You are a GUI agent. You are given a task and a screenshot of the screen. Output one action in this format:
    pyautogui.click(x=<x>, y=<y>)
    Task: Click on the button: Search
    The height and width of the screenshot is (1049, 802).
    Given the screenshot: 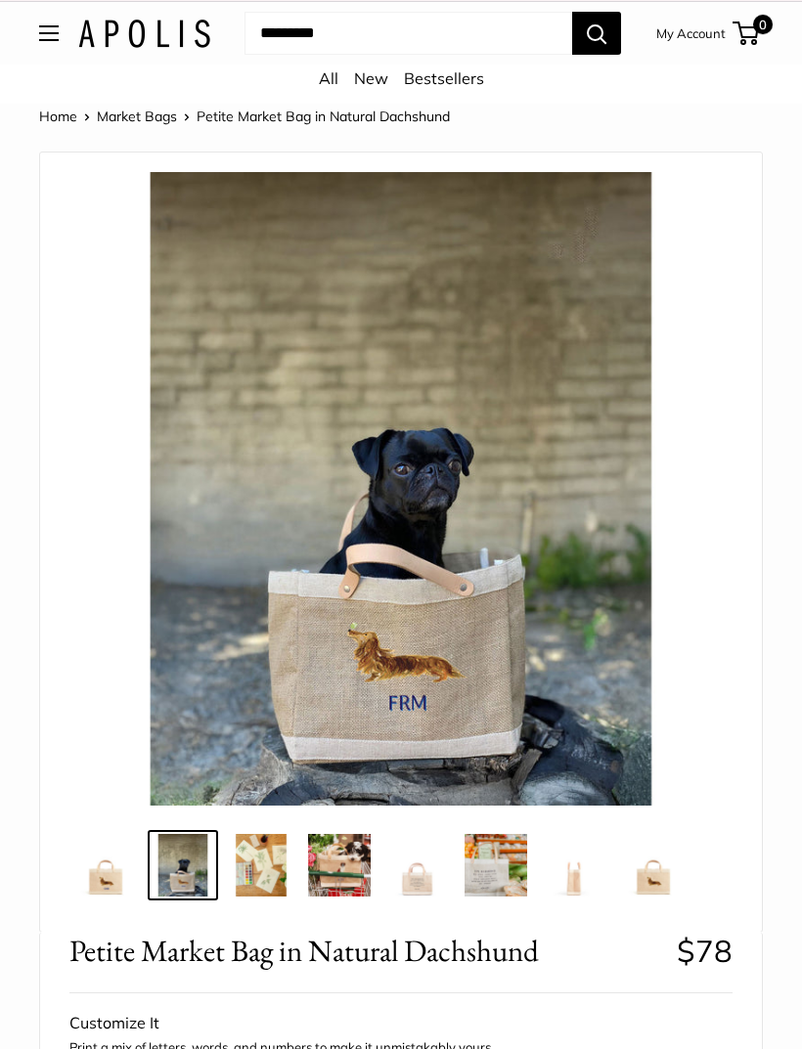 What is the action you would take?
    pyautogui.click(x=597, y=33)
    